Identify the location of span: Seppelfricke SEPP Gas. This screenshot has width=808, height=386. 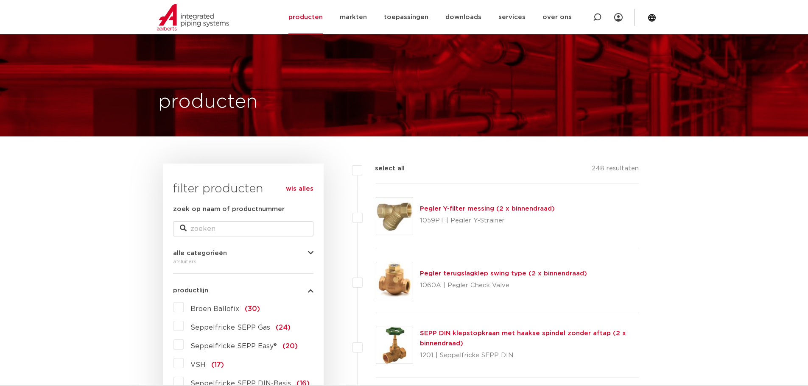
(230, 328).